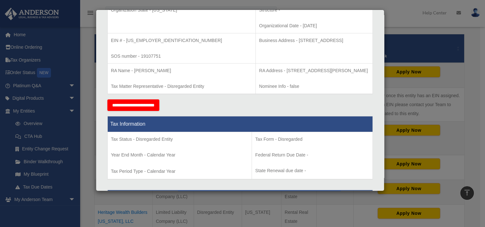 The height and width of the screenshot is (227, 485). I want to click on p: Nominee Info - false, so click(314, 86).